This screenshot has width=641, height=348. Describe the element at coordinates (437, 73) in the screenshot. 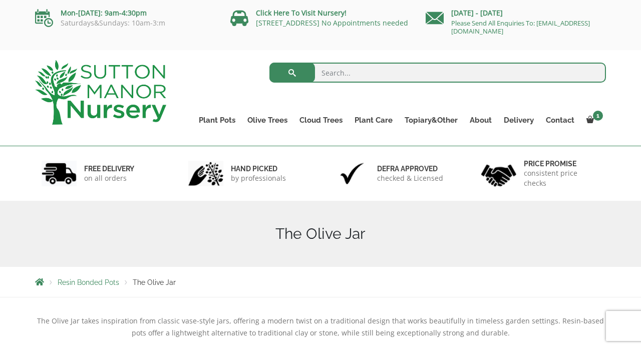

I see `input: Search...` at that location.